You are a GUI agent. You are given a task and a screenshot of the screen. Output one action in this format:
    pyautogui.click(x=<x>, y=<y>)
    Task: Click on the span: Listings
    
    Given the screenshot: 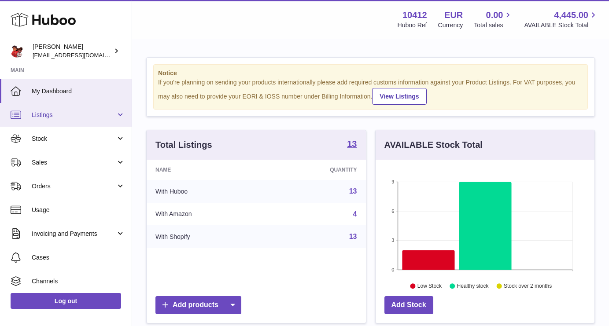 What is the action you would take?
    pyautogui.click(x=73, y=115)
    